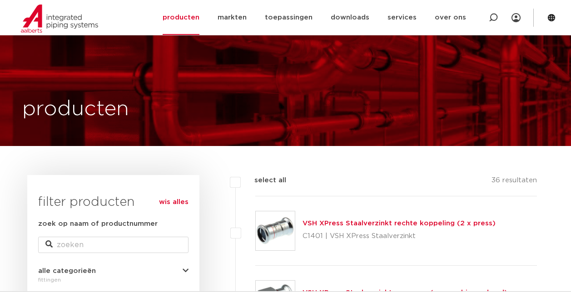  What do you see at coordinates (98, 224) in the screenshot?
I see `label: zoek op naam of productnummer` at bounding box center [98, 224].